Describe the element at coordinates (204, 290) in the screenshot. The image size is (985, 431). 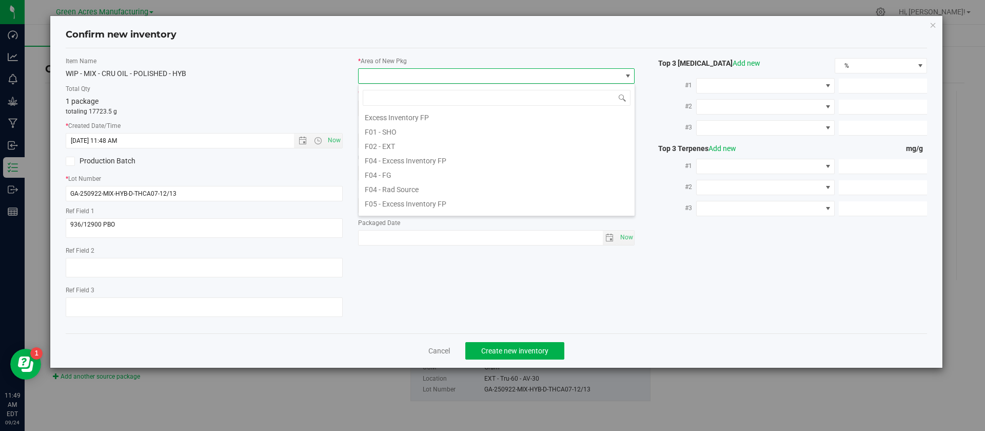
I see `label: Ref Field 3` at that location.